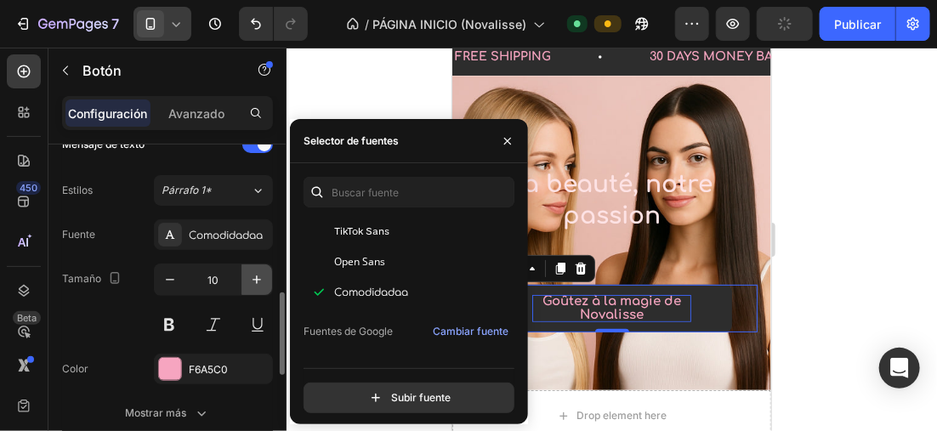  What do you see at coordinates (355, 360) in the screenshot?
I see `span: ABeeZee` at bounding box center [355, 360].